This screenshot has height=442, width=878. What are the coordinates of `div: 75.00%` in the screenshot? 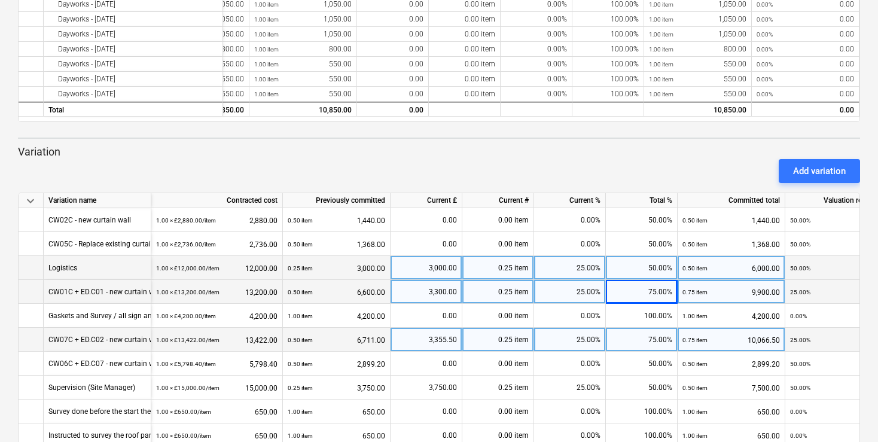 It's located at (642, 340).